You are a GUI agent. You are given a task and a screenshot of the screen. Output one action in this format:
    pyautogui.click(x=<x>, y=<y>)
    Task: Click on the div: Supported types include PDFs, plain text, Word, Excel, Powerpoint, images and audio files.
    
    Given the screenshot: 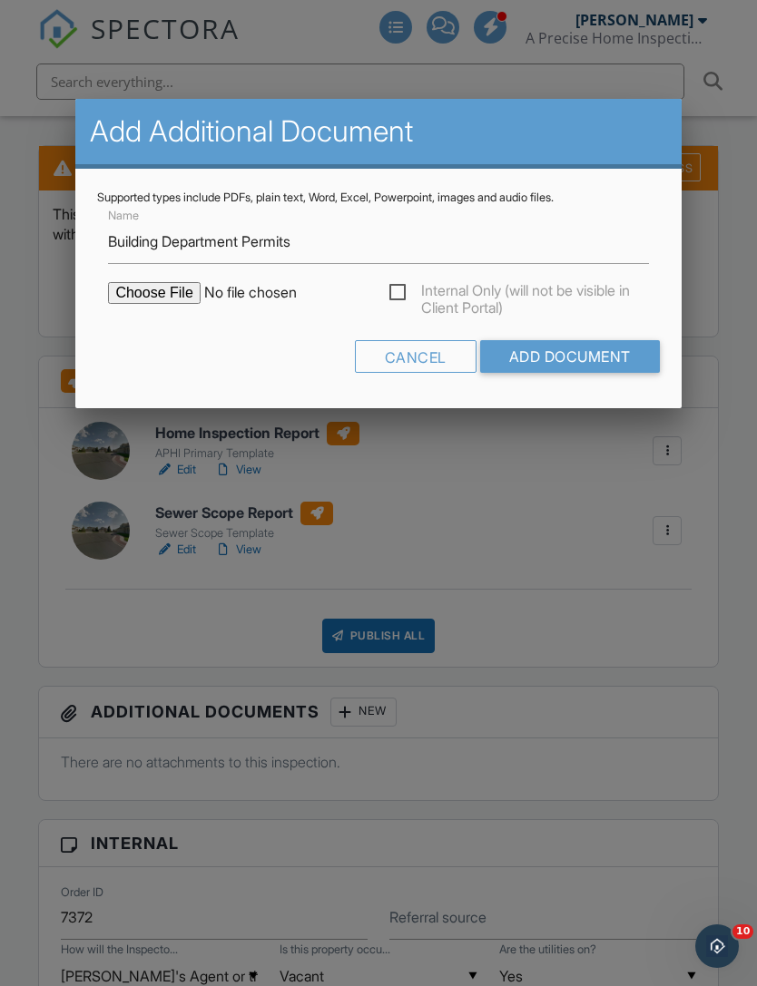 What is the action you would take?
    pyautogui.click(x=377, y=198)
    